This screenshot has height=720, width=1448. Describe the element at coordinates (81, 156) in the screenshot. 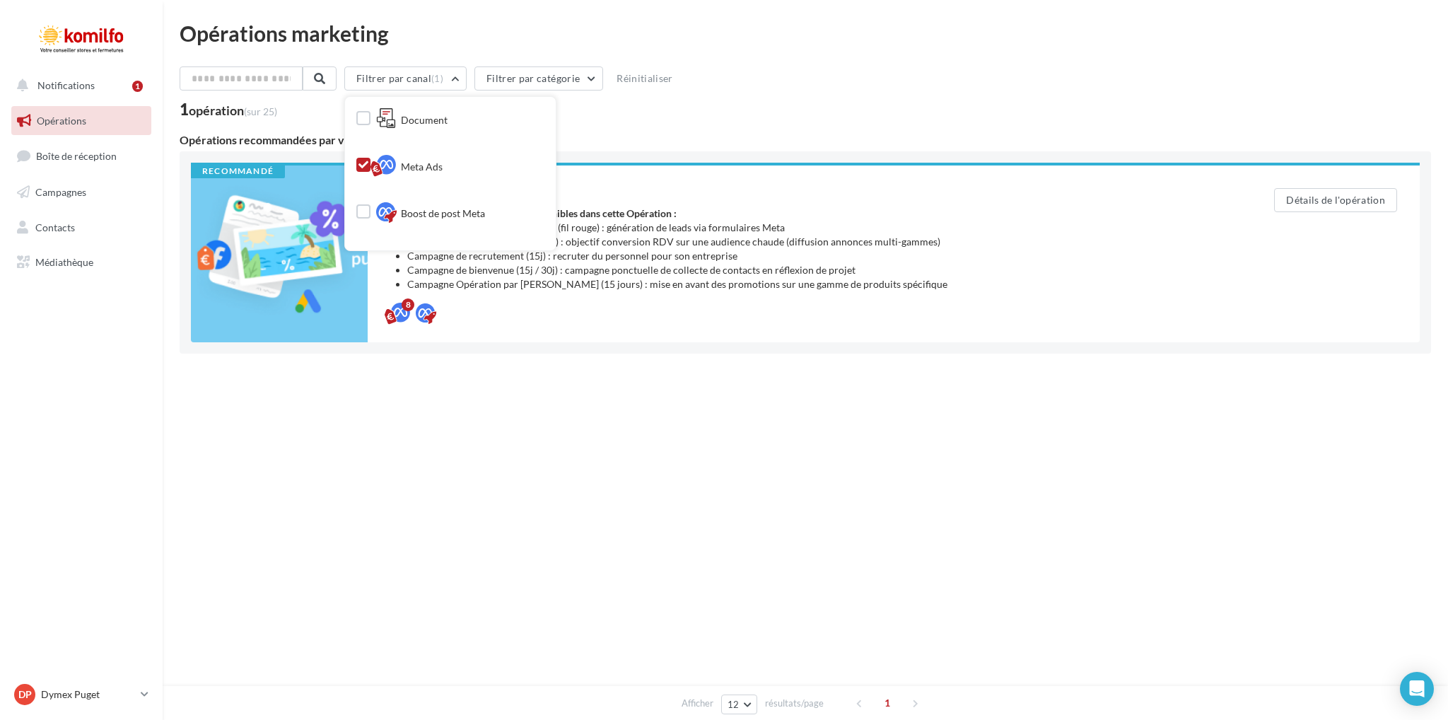

I see `a: Boîte de réception` at that location.